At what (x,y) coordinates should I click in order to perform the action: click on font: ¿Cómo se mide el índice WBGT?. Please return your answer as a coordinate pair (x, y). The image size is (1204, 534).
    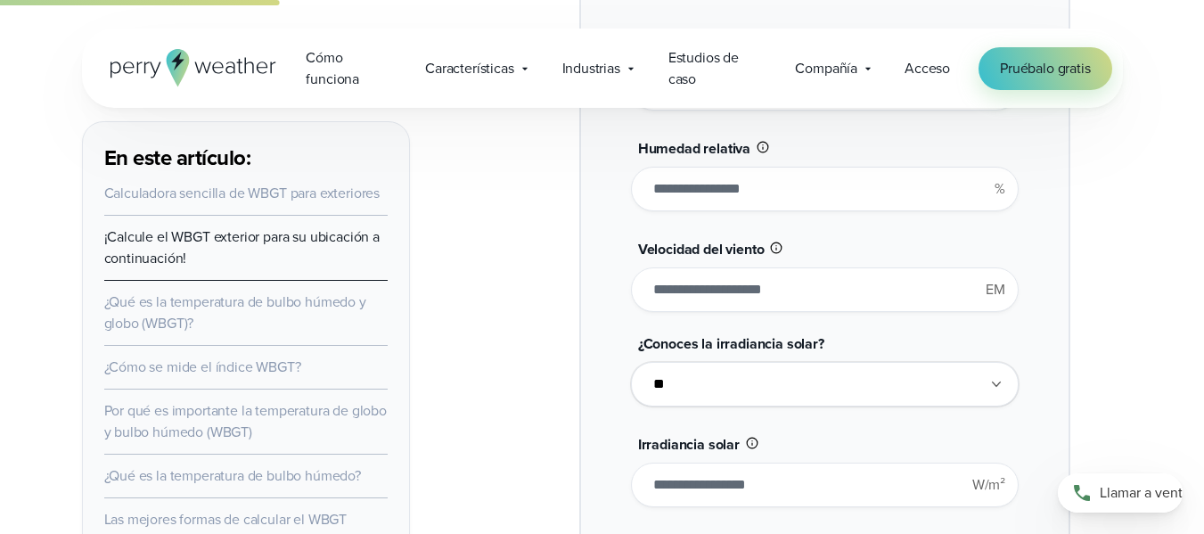
    Looking at the image, I should click on (202, 366).